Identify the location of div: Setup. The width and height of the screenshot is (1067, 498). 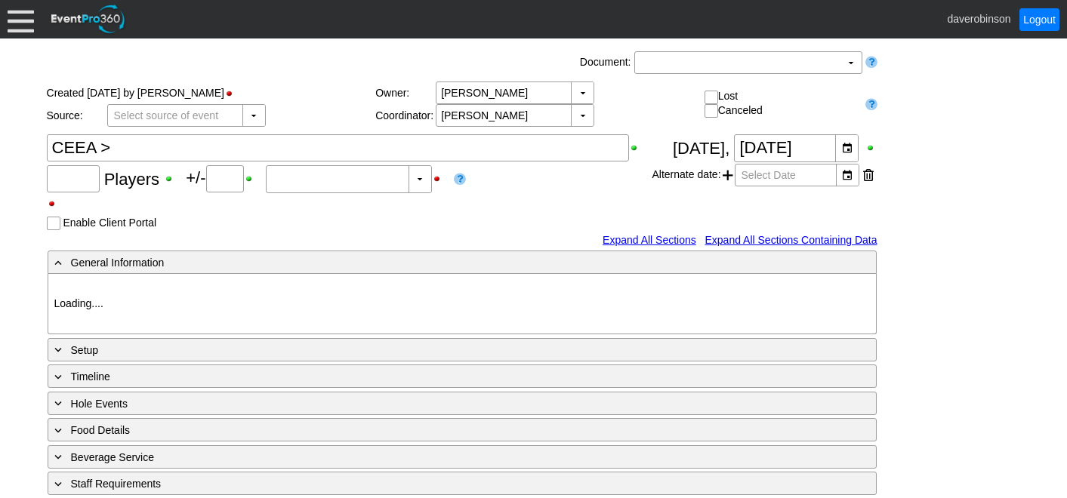
(431, 350).